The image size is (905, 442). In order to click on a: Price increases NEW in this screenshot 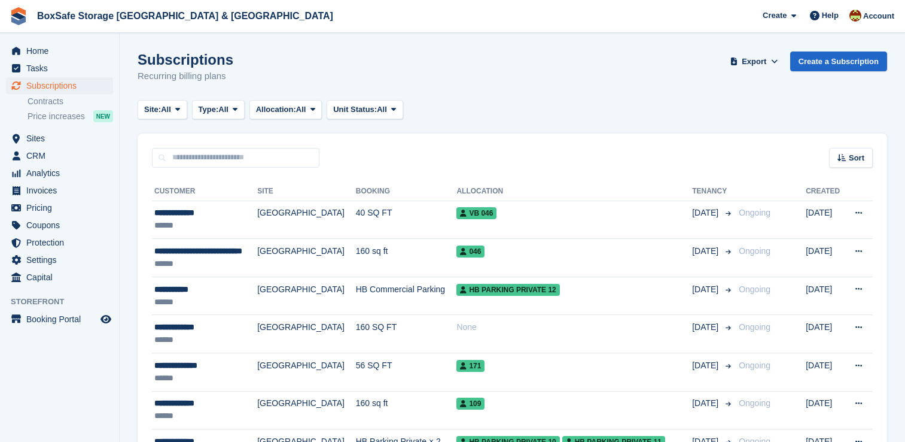, I will do `click(70, 116)`.